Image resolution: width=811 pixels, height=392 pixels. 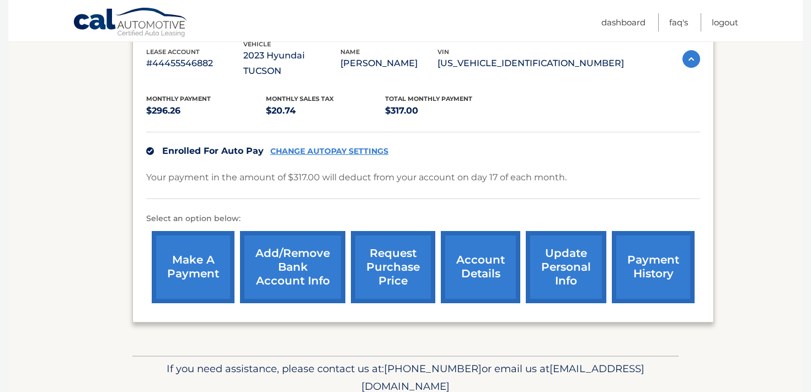 What do you see at coordinates (206, 111) in the screenshot?
I see `p: $296.26` at bounding box center [206, 111].